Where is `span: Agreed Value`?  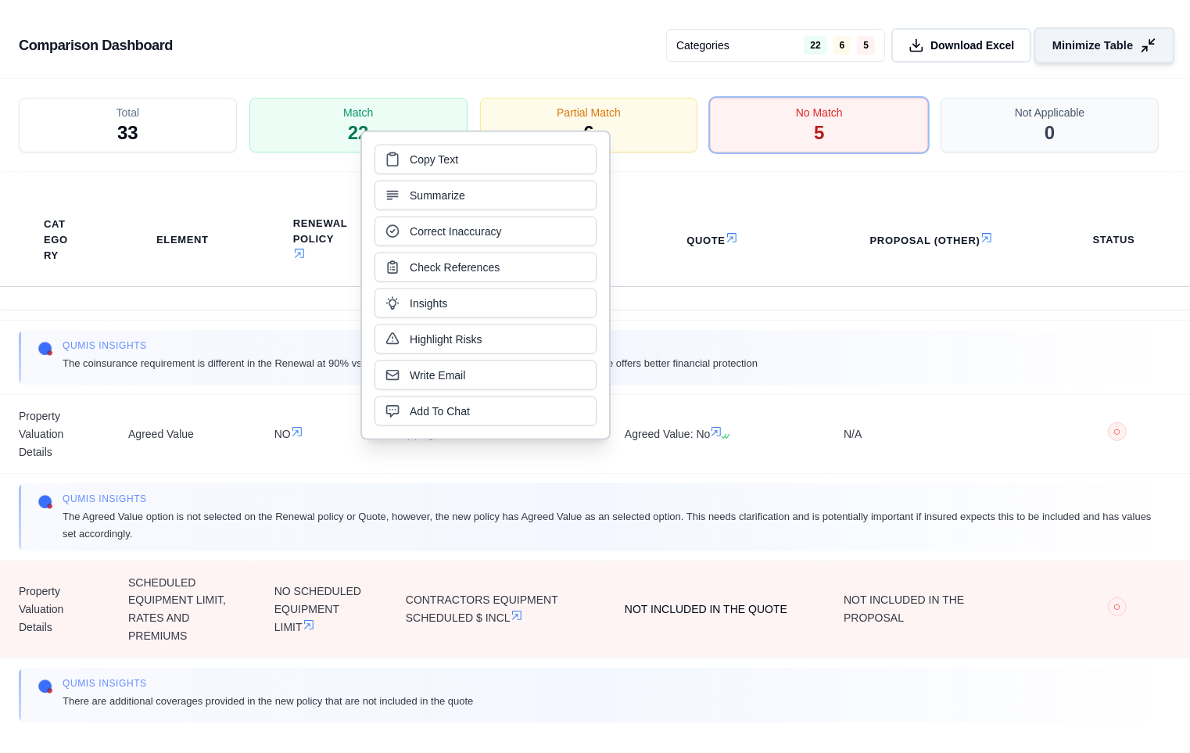 span: Agreed Value is located at coordinates (182, 434).